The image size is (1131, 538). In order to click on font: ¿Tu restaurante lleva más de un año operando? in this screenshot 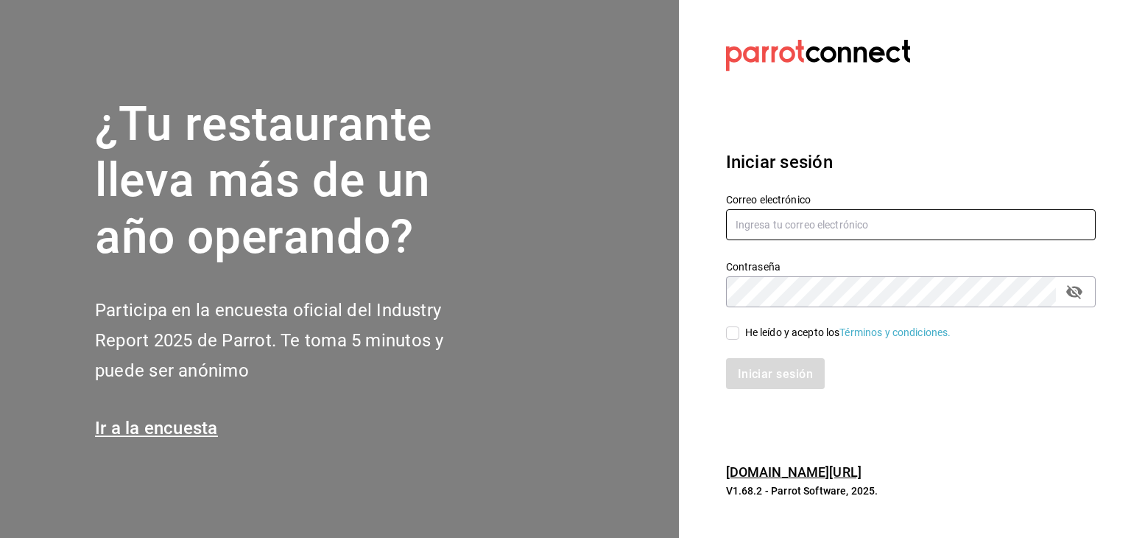, I will do `click(264, 180)`.